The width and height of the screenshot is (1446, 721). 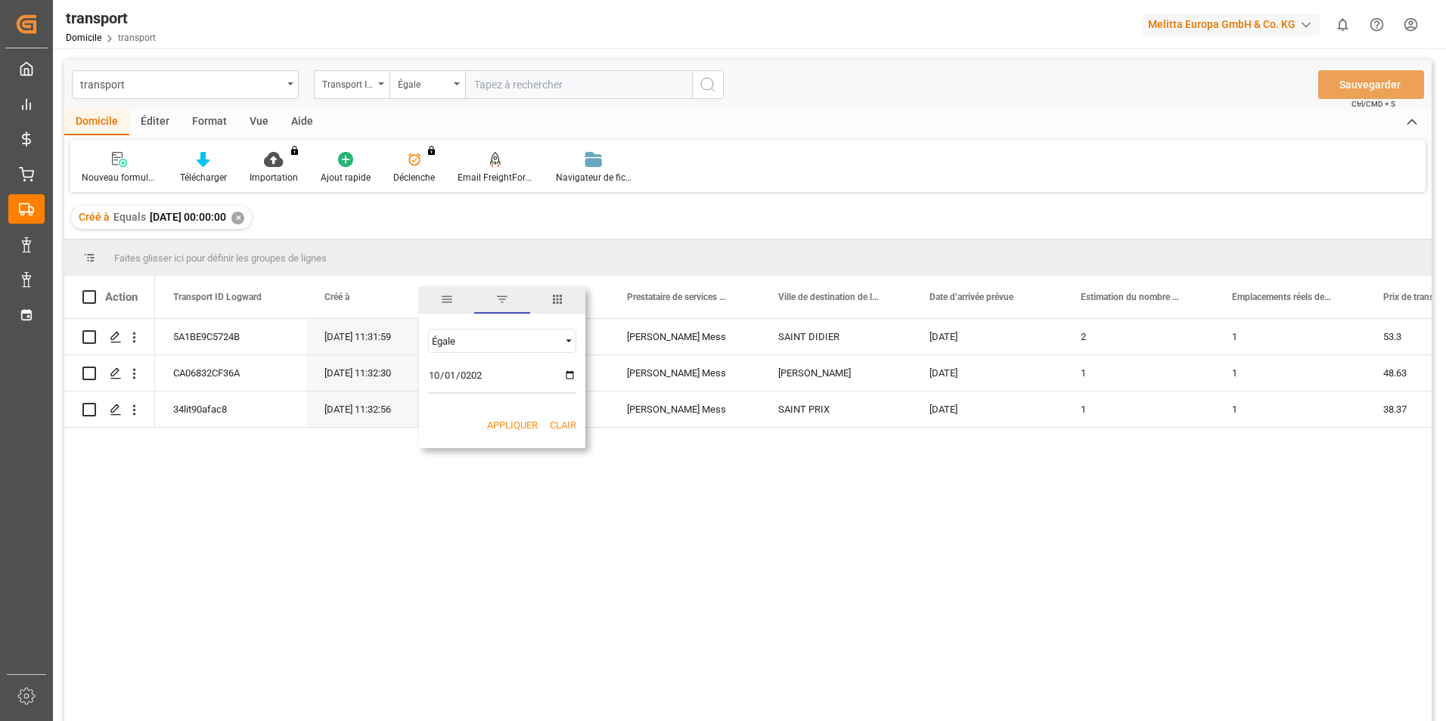 What do you see at coordinates (209, 123) in the screenshot?
I see `div: Format` at bounding box center [209, 123].